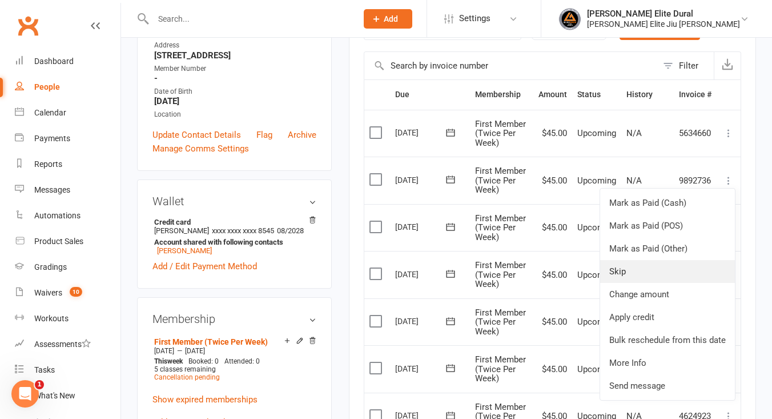 The image size is (772, 419). What do you see at coordinates (648, 94) in the screenshot?
I see `th: History` at bounding box center [648, 94].